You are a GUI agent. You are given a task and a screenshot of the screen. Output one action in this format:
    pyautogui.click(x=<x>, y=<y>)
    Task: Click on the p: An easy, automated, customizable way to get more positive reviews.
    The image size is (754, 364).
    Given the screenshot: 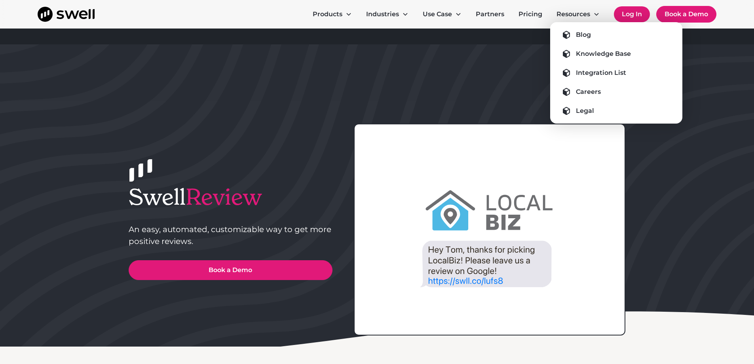 What is the action you would take?
    pyautogui.click(x=230, y=235)
    